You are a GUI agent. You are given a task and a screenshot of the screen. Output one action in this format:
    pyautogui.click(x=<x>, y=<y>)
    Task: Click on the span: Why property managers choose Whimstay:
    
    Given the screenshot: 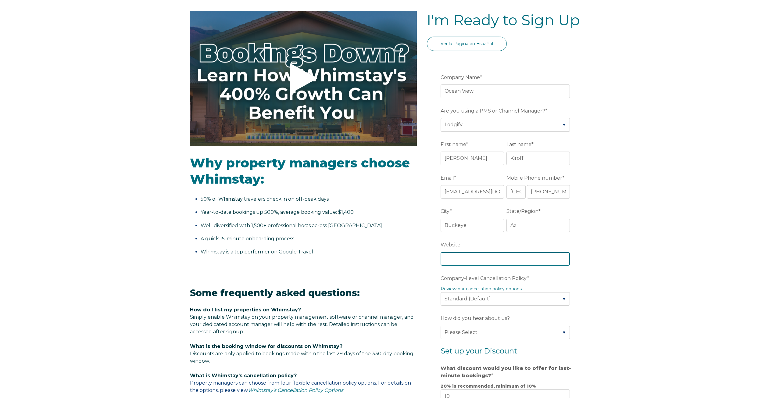 What is the action you would take?
    pyautogui.click(x=300, y=171)
    